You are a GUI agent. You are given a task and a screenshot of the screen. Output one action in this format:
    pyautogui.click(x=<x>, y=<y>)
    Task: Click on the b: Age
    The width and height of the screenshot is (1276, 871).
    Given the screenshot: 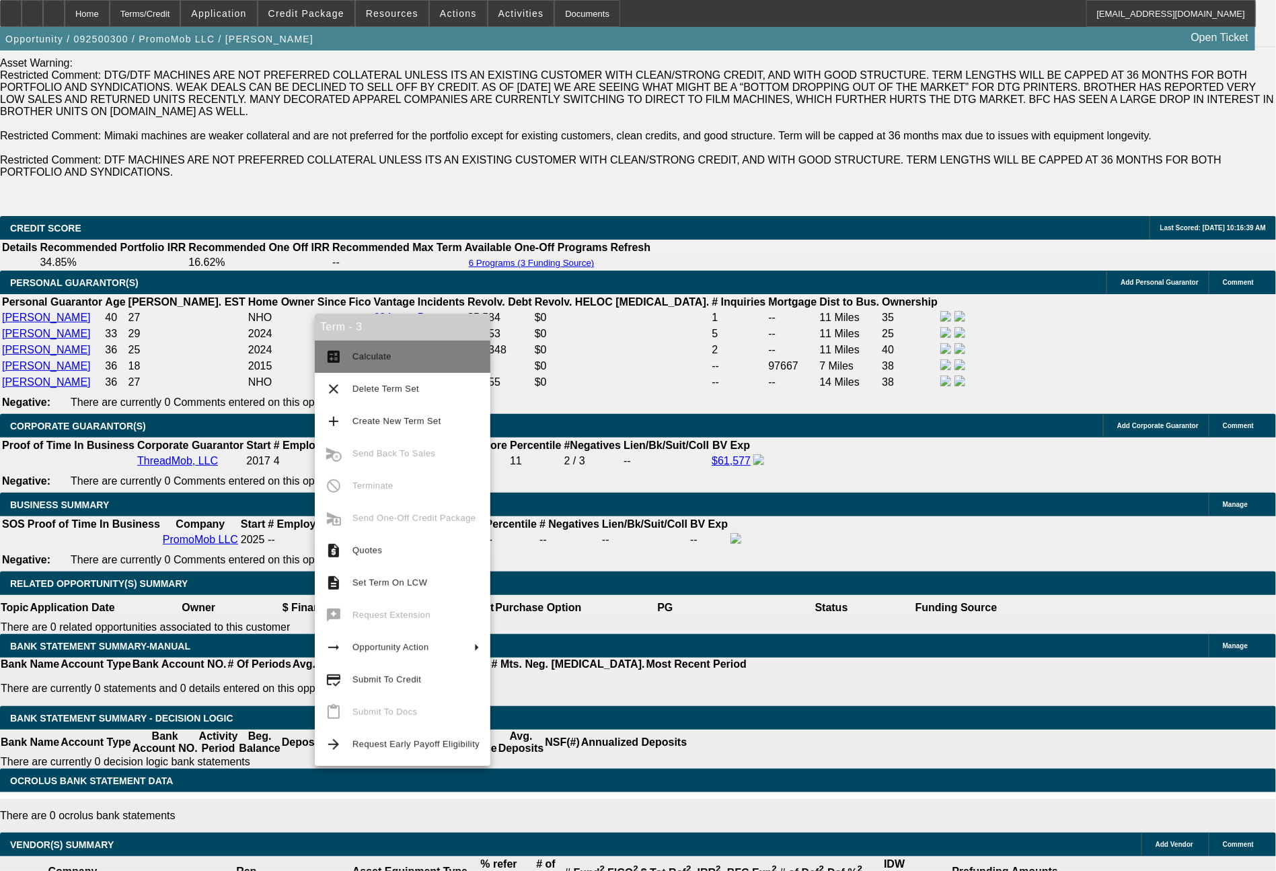 What is the action you would take?
    pyautogui.click(x=115, y=301)
    